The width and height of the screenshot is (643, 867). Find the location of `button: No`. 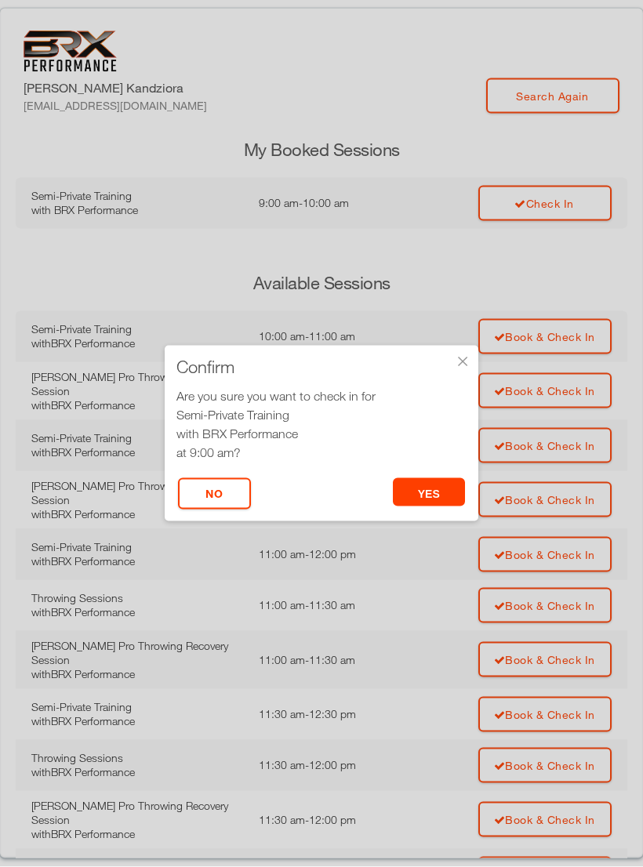

button: No is located at coordinates (214, 494).